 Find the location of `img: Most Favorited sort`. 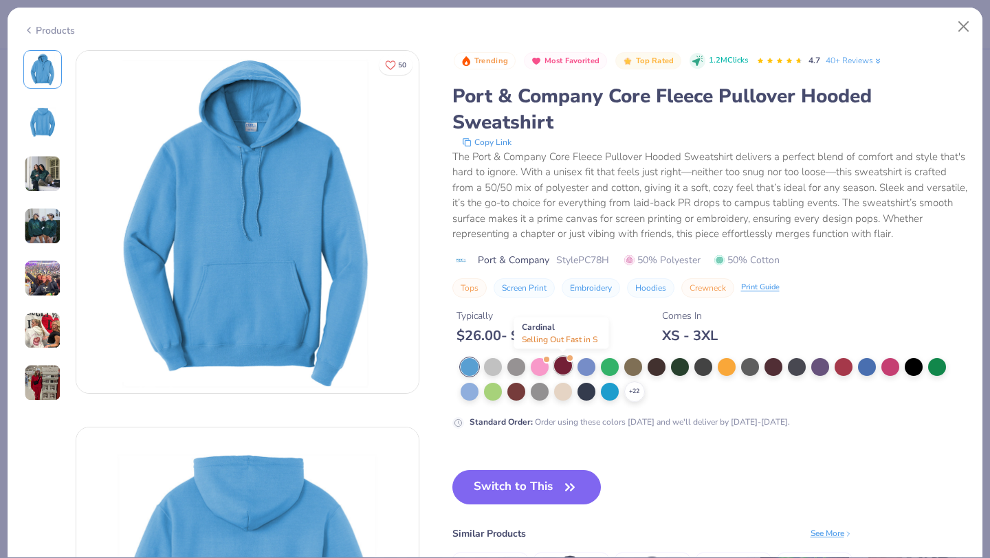

img: Most Favorited sort is located at coordinates (536, 61).